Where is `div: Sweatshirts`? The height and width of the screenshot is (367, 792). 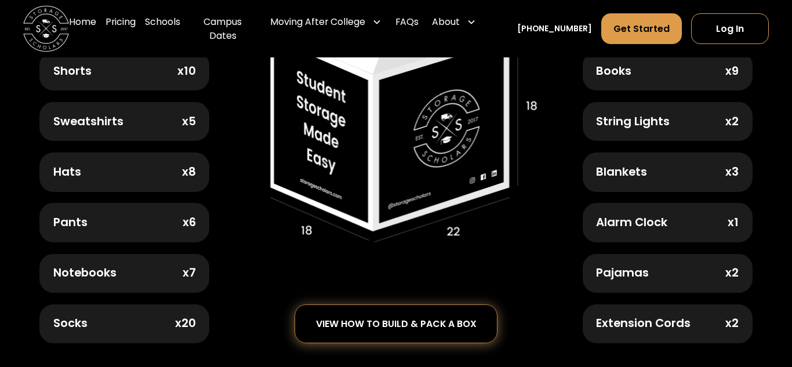 div: Sweatshirts is located at coordinates (88, 122).